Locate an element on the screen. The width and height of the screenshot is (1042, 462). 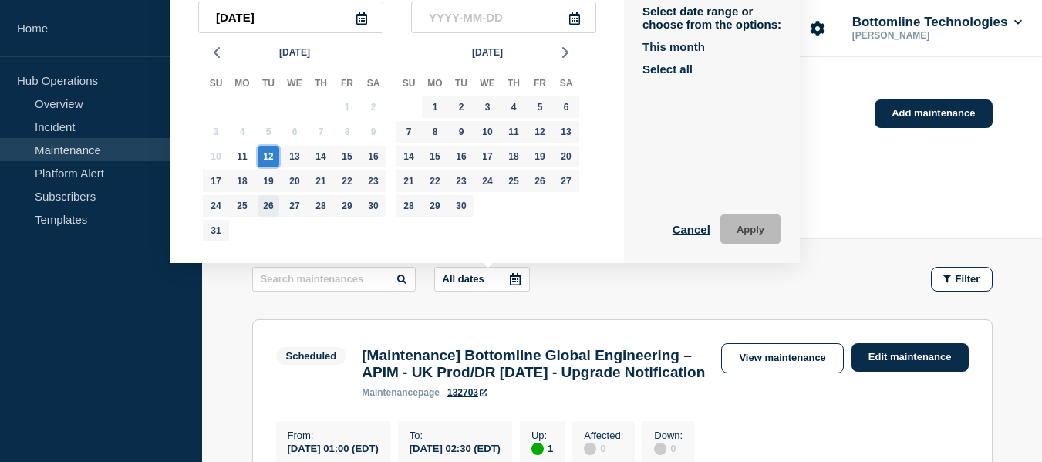
p: Up : is located at coordinates (542, 435).